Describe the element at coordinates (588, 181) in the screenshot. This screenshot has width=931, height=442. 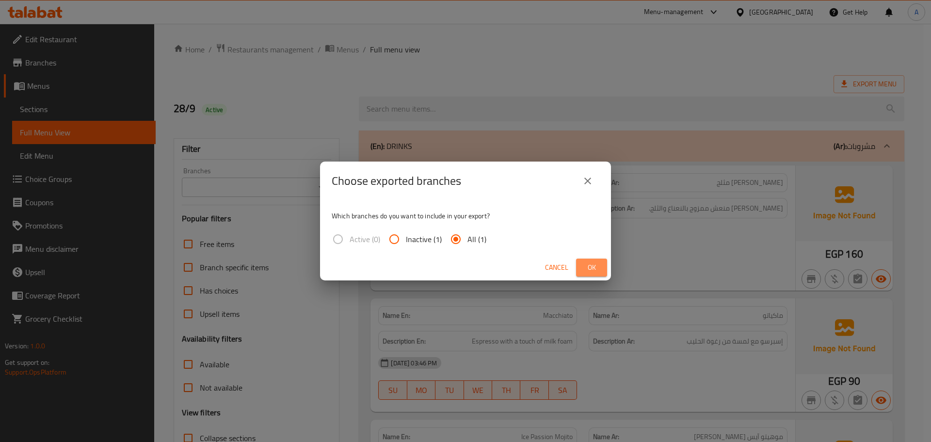
I see `button: close` at that location.